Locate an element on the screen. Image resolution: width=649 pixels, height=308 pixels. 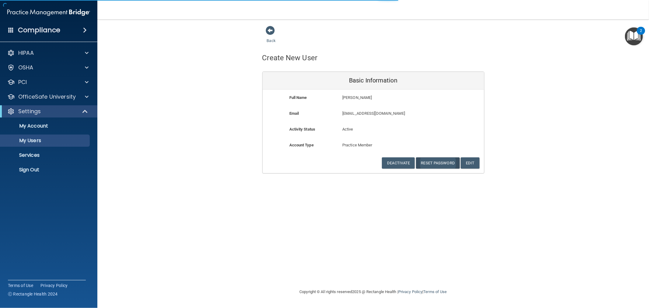
div: 2 is located at coordinates (641, 35).